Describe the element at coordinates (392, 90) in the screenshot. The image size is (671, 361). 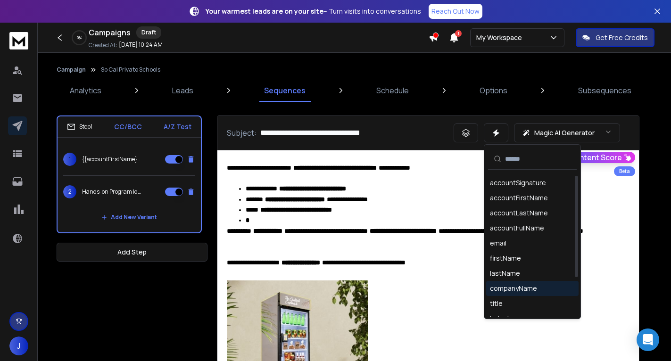
I see `p: Schedule` at that location.